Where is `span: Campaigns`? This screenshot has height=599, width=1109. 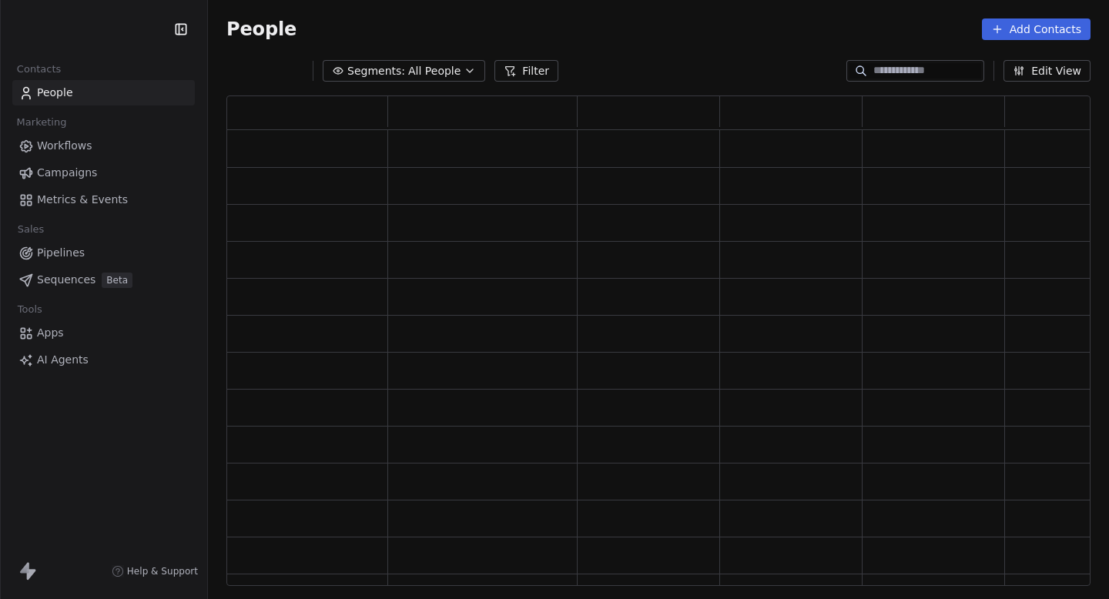
span: Campaigns is located at coordinates (67, 173).